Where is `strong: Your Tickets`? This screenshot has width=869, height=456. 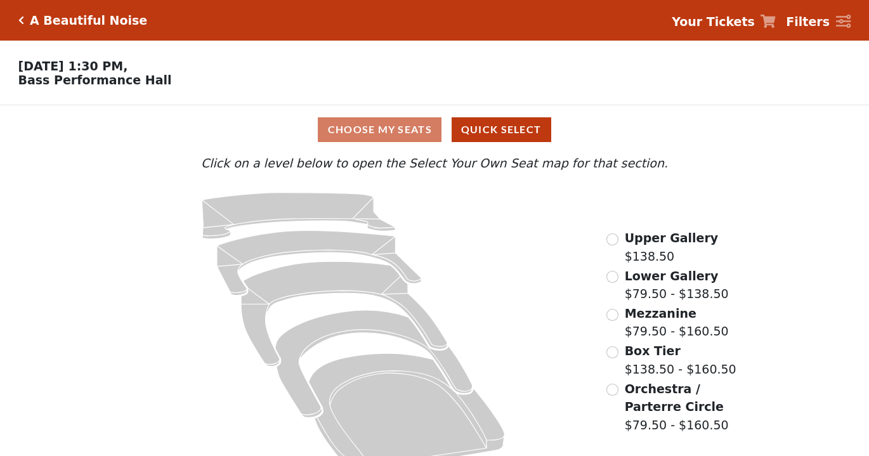 strong: Your Tickets is located at coordinates (713, 22).